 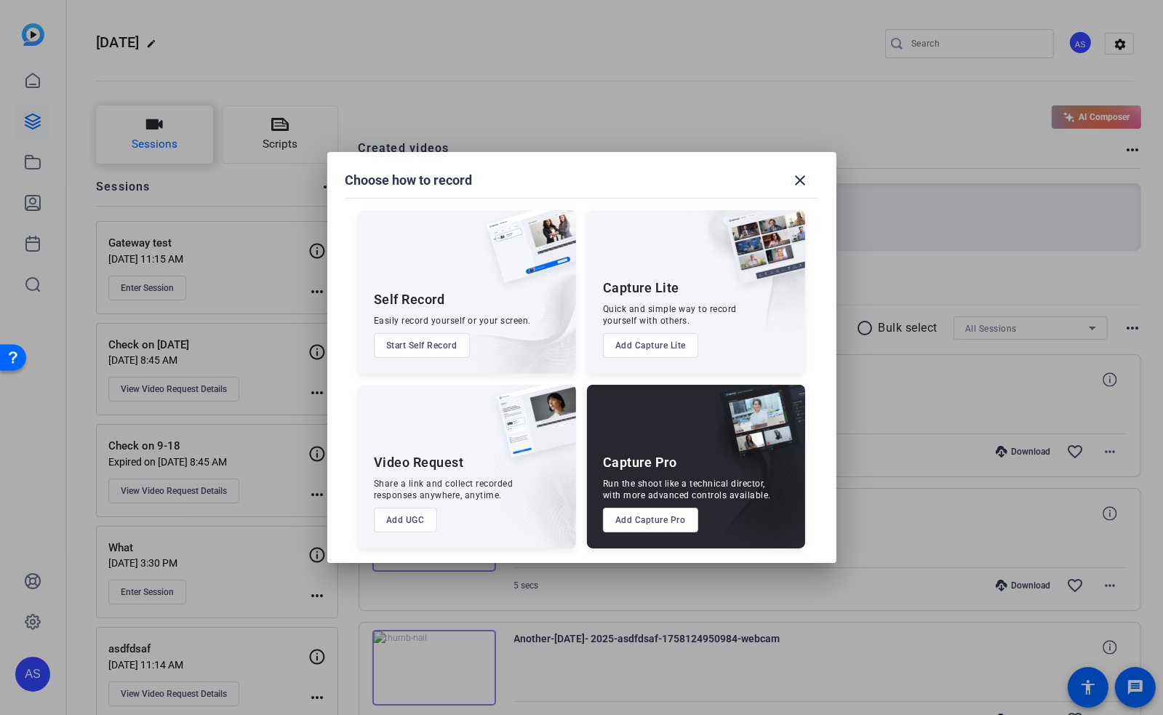 I want to click on div: Video Request, so click(x=419, y=462).